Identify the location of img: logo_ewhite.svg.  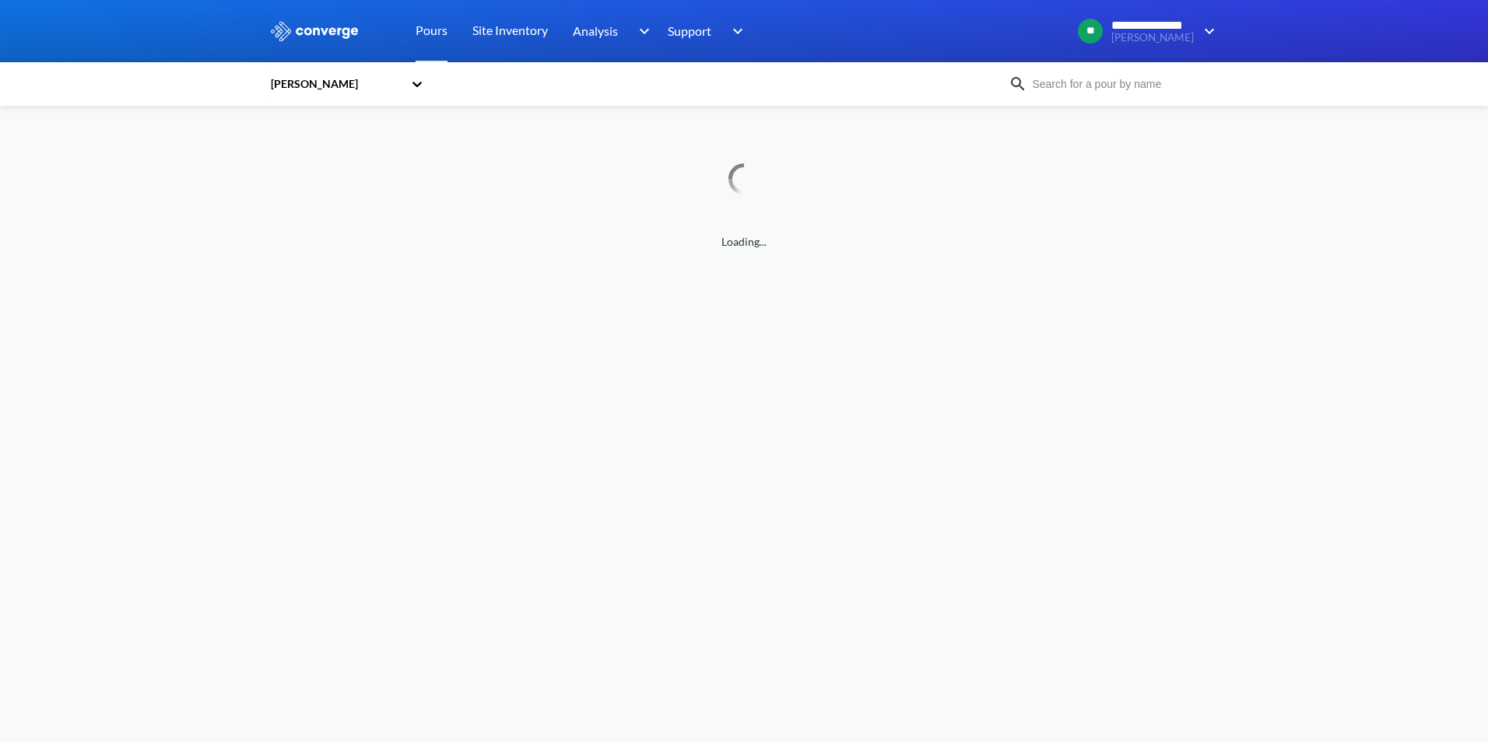
(314, 31).